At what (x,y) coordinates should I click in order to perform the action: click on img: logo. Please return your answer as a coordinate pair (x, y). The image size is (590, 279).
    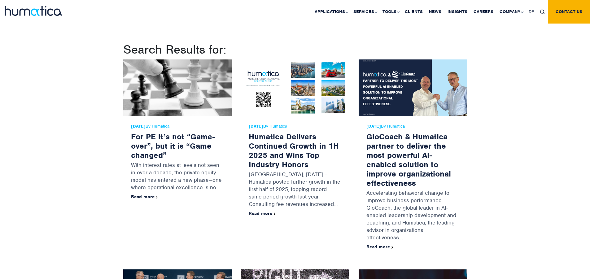
    Looking at the image, I should click on (33, 11).